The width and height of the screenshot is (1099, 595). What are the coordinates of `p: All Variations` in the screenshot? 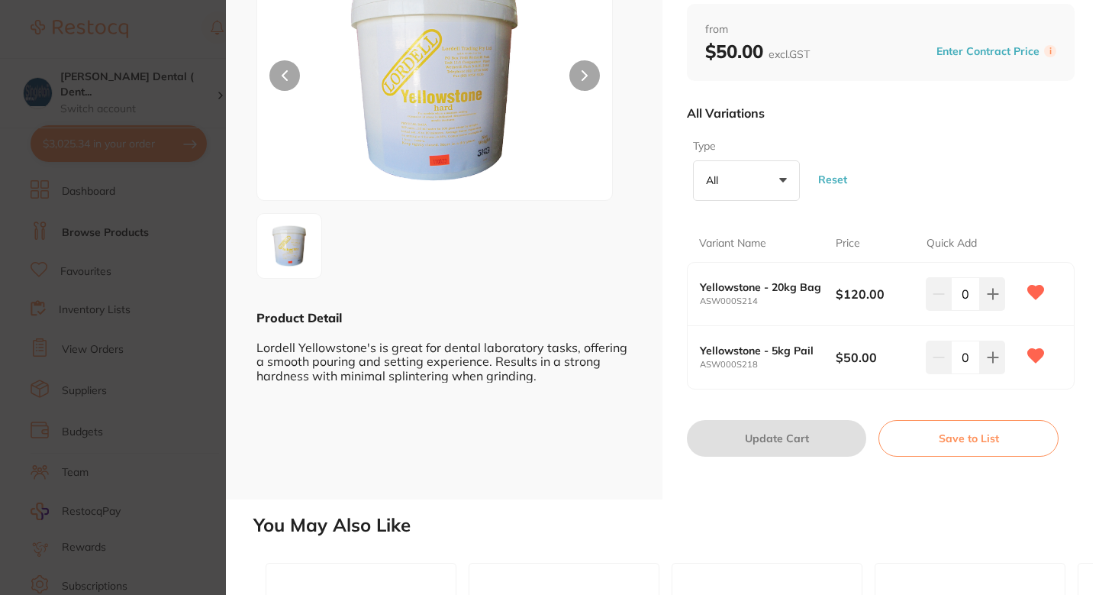 It's located at (726, 113).